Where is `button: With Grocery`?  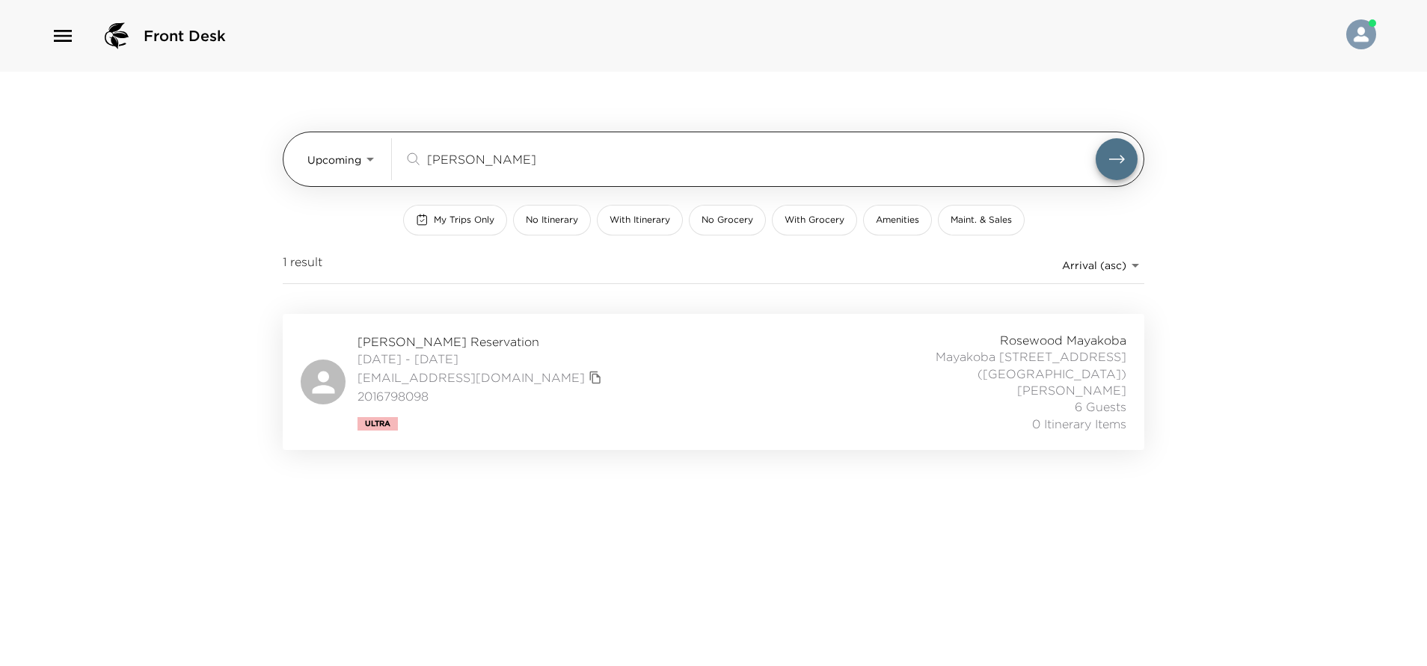 button: With Grocery is located at coordinates (814, 220).